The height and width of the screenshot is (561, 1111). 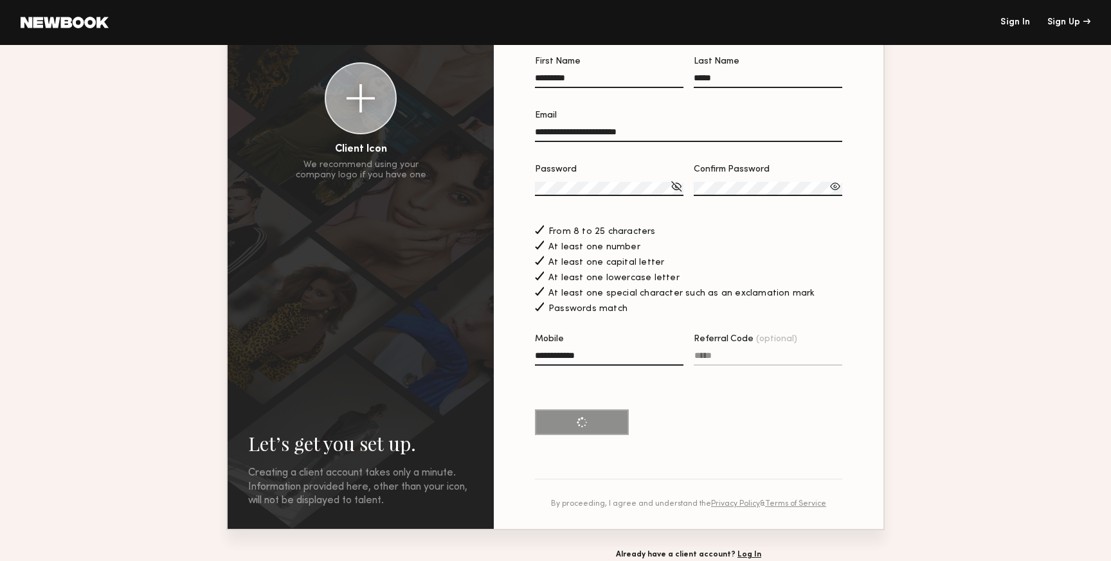 What do you see at coordinates (749, 555) in the screenshot?
I see `a: Log In` at bounding box center [749, 555].